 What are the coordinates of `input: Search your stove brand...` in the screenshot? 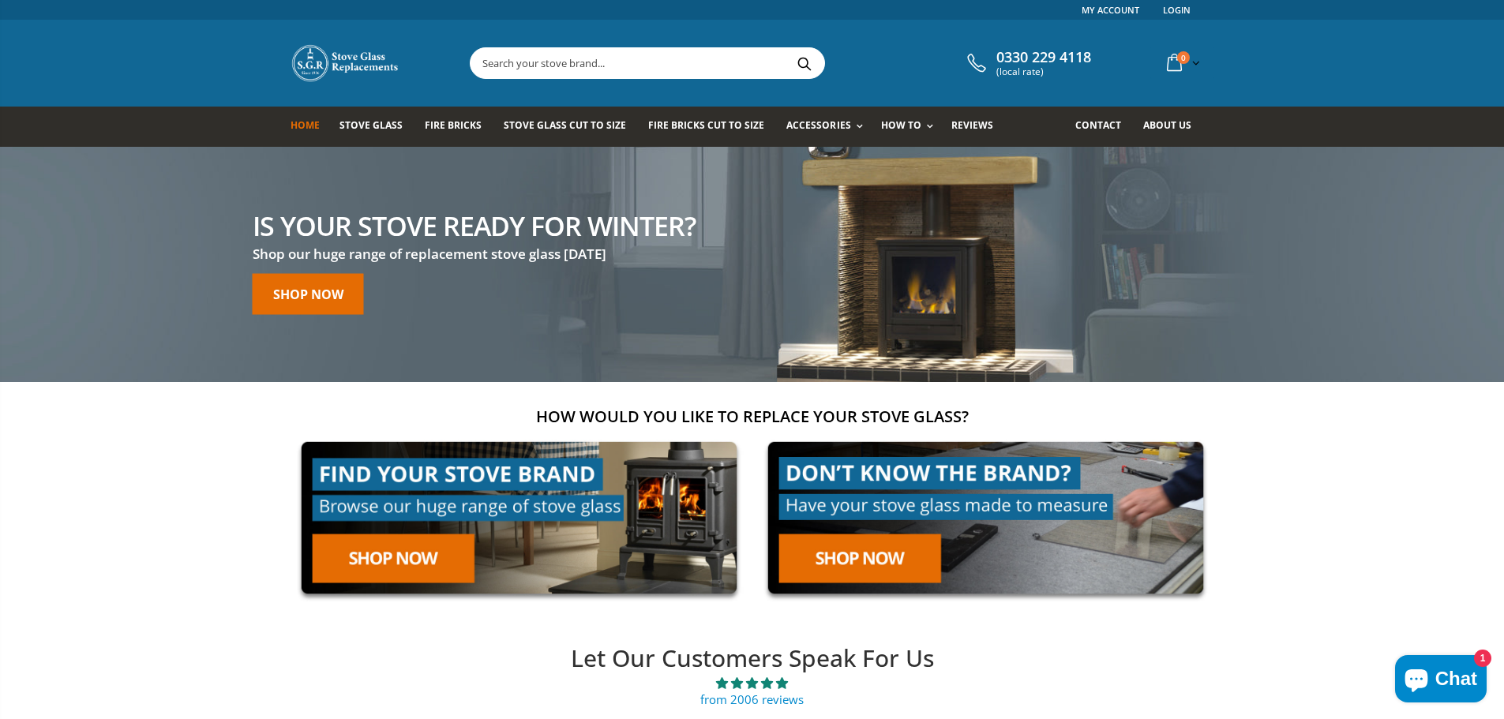 It's located at (736, 63).